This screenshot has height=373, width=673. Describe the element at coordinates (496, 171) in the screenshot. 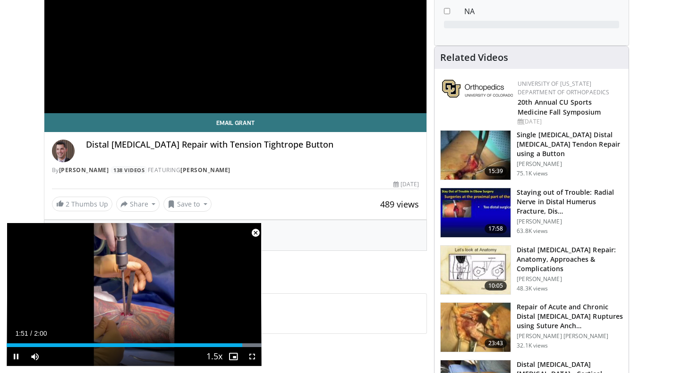

I see `span: 15:39` at that location.